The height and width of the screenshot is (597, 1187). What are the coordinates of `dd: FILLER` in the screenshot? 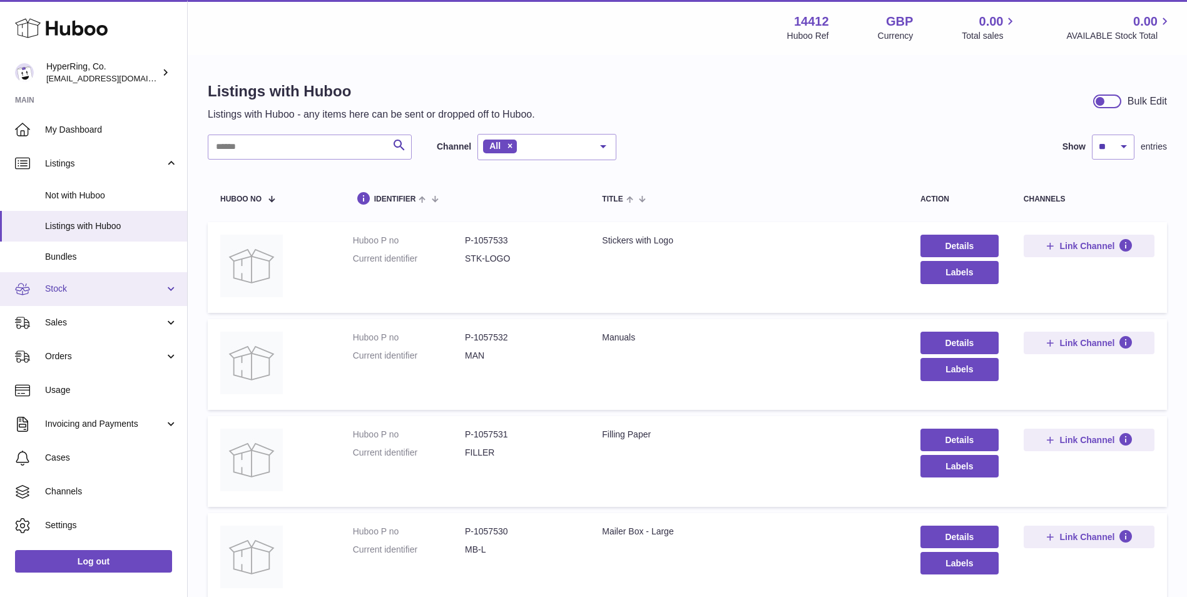 It's located at (521, 453).